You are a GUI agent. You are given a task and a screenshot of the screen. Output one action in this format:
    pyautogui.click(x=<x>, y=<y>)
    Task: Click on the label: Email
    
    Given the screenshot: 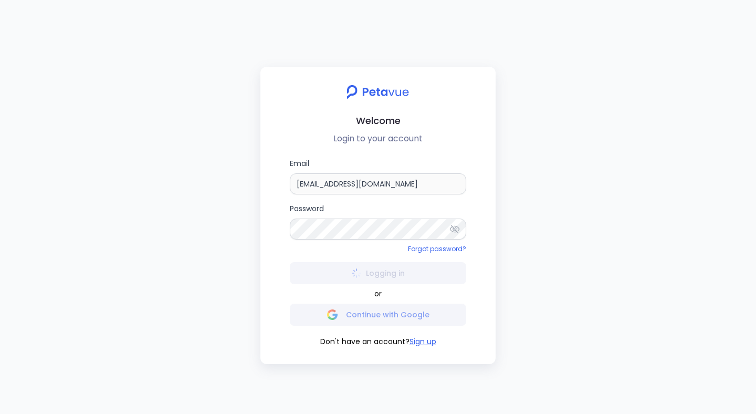 What is the action you would take?
    pyautogui.click(x=378, y=176)
    